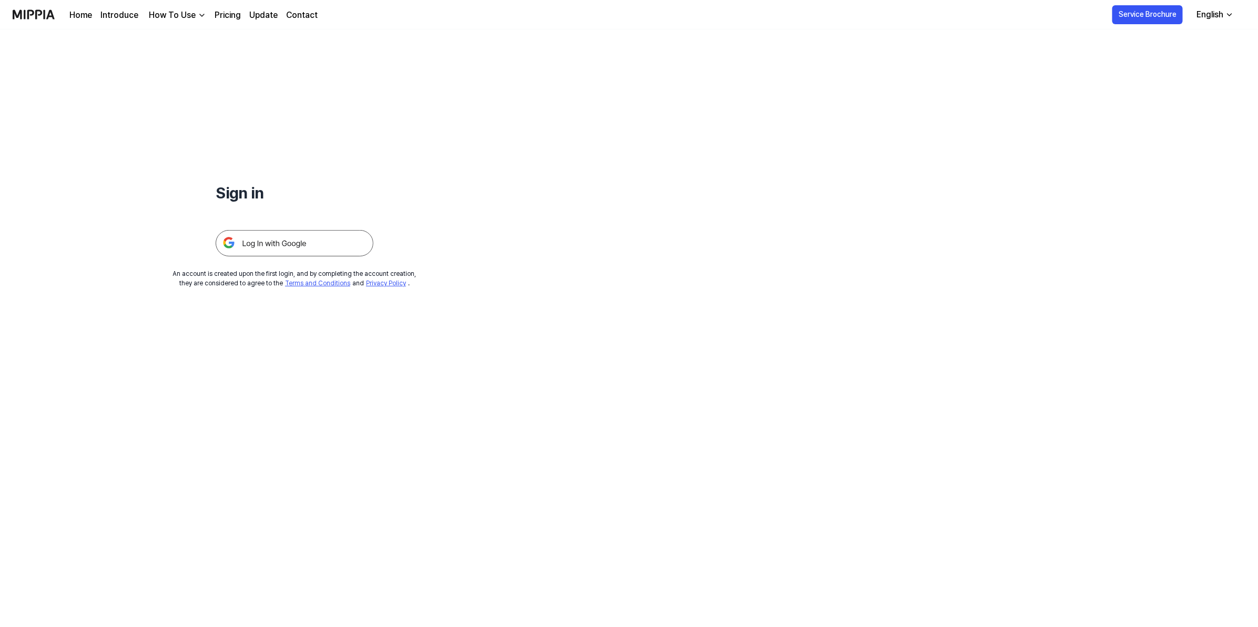  Describe the element at coordinates (302, 15) in the screenshot. I see `a: Contact` at that location.